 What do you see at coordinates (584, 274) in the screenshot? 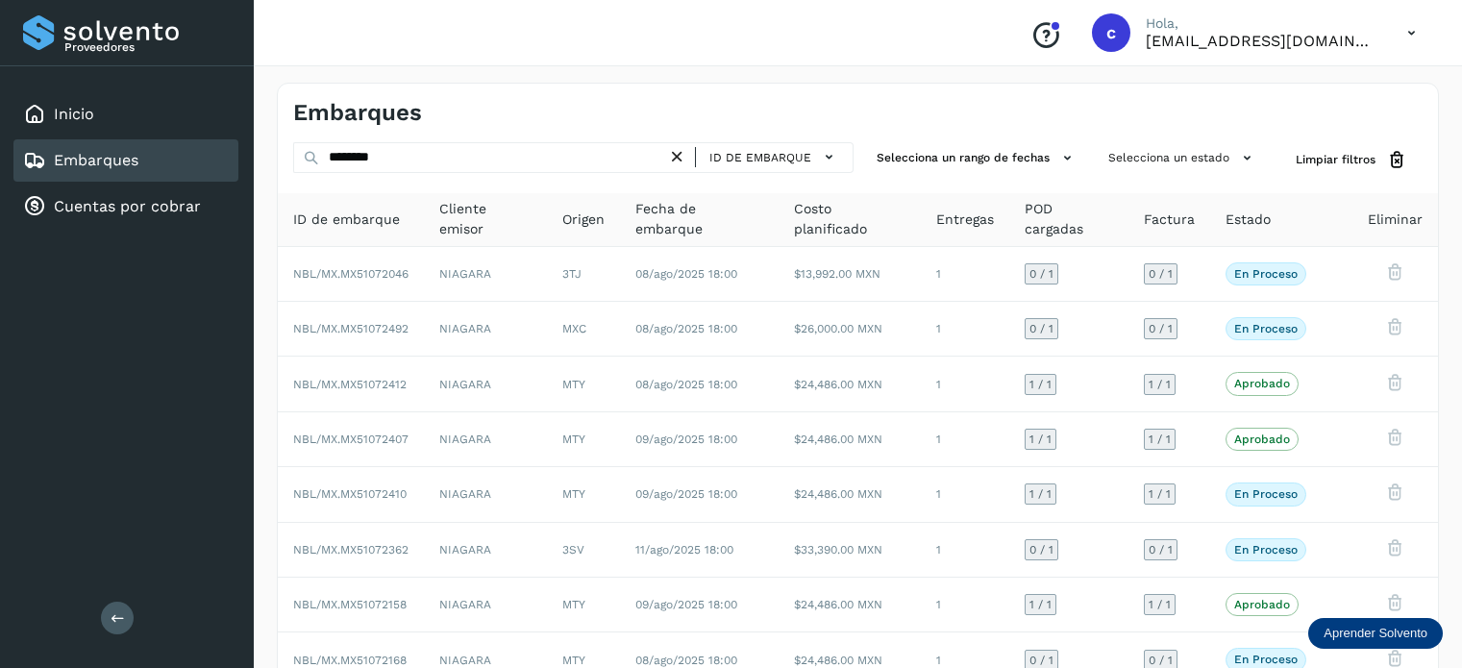
I see `td: 3TJ` at bounding box center [584, 274].